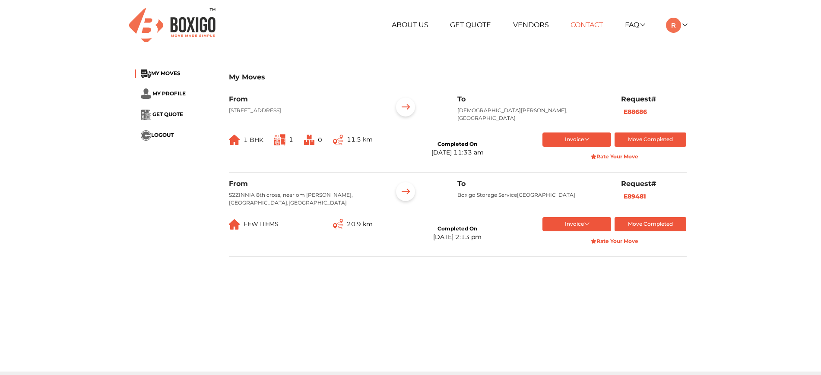 The width and height of the screenshot is (821, 375). I want to click on a: About Us, so click(410, 25).